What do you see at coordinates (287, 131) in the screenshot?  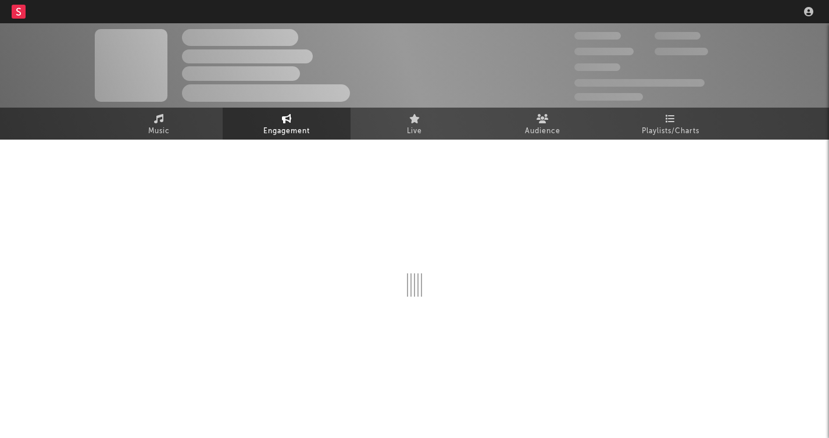 I see `span: Engagement` at bounding box center [287, 131].